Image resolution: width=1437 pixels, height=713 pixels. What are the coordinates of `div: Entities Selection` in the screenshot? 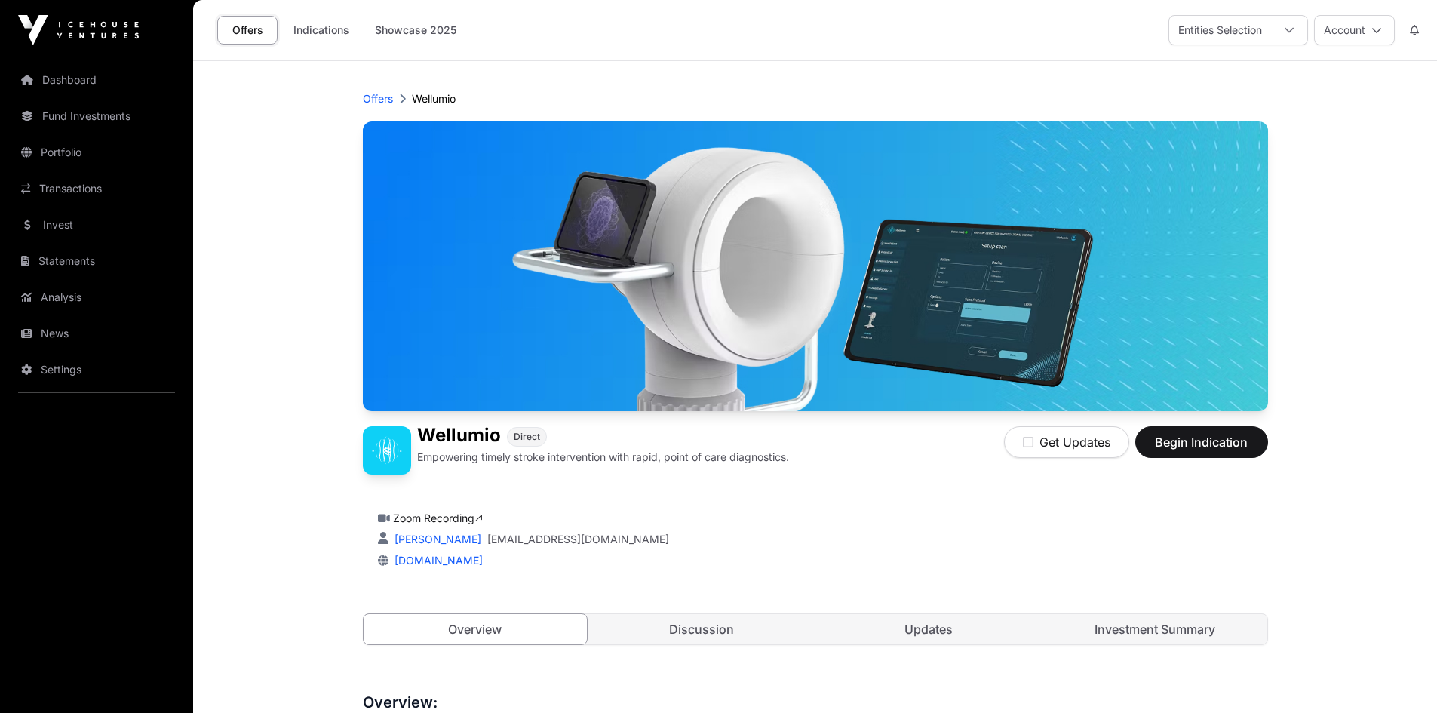 It's located at (1220, 30).